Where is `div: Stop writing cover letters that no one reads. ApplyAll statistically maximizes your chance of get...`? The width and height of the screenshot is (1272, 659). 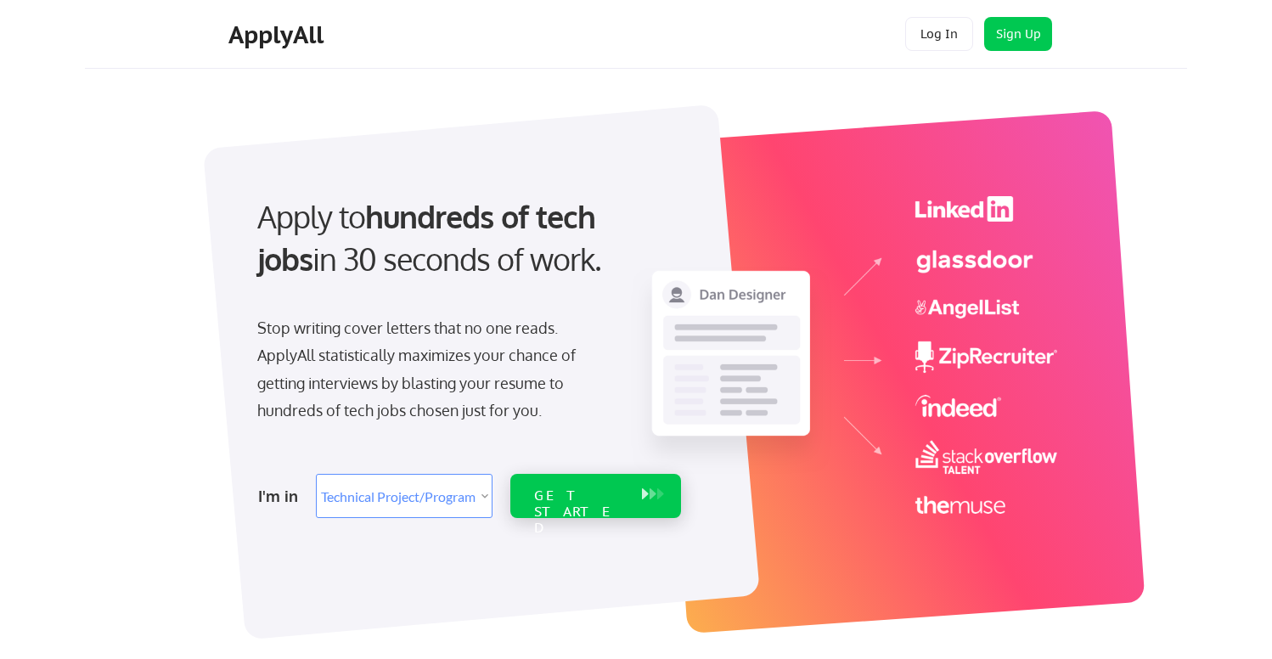
div: Stop writing cover letters that no one reads. ApplyAll statistically maximizes your chance of get... is located at coordinates (431, 369).